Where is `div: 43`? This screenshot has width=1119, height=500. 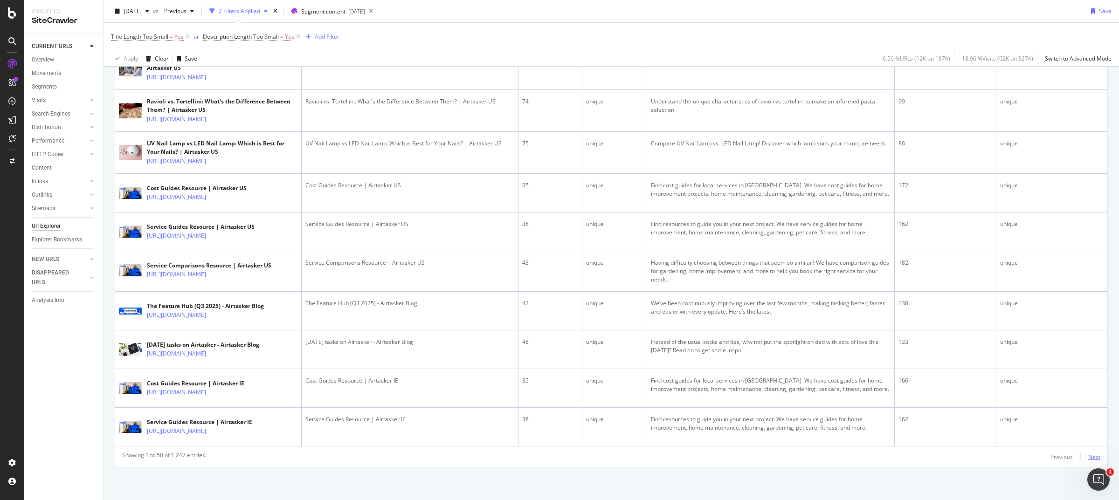
div: 43 is located at coordinates (550, 263).